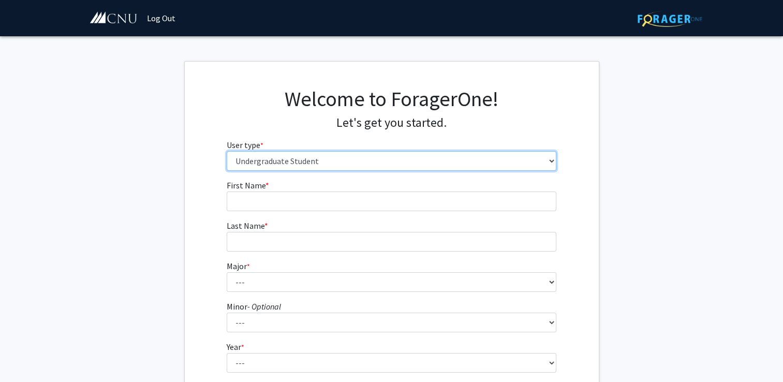  What do you see at coordinates (113, 18) in the screenshot?
I see `img: Christopher Newport University Logo` at bounding box center [113, 18].